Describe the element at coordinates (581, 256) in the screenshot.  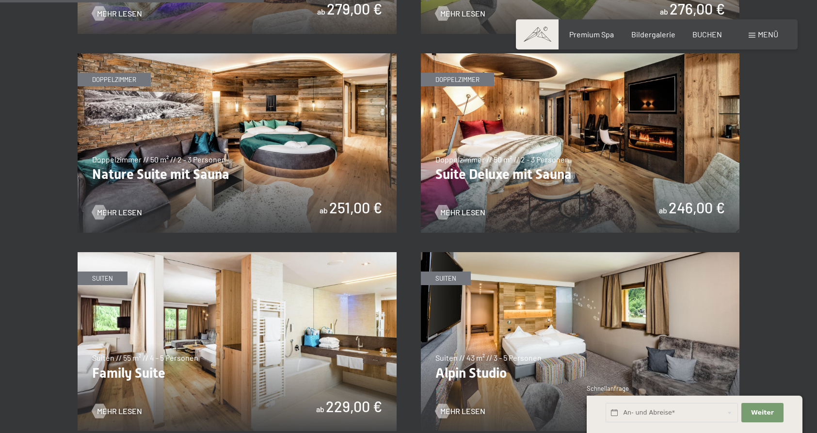
I see `a: Alpin Studio` at that location.